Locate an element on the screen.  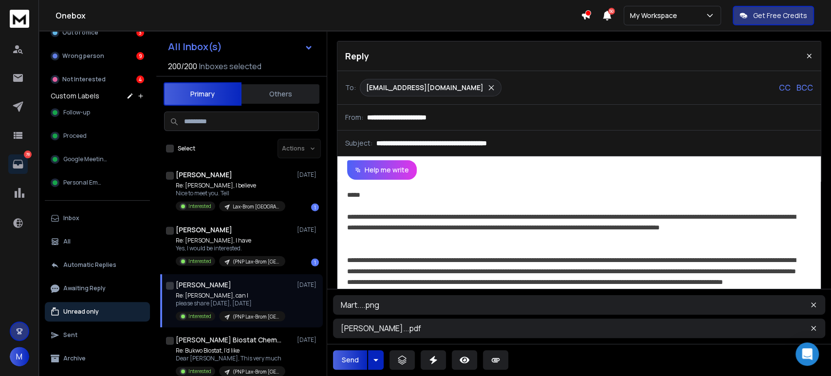
h1: Onebox is located at coordinates (318, 16).